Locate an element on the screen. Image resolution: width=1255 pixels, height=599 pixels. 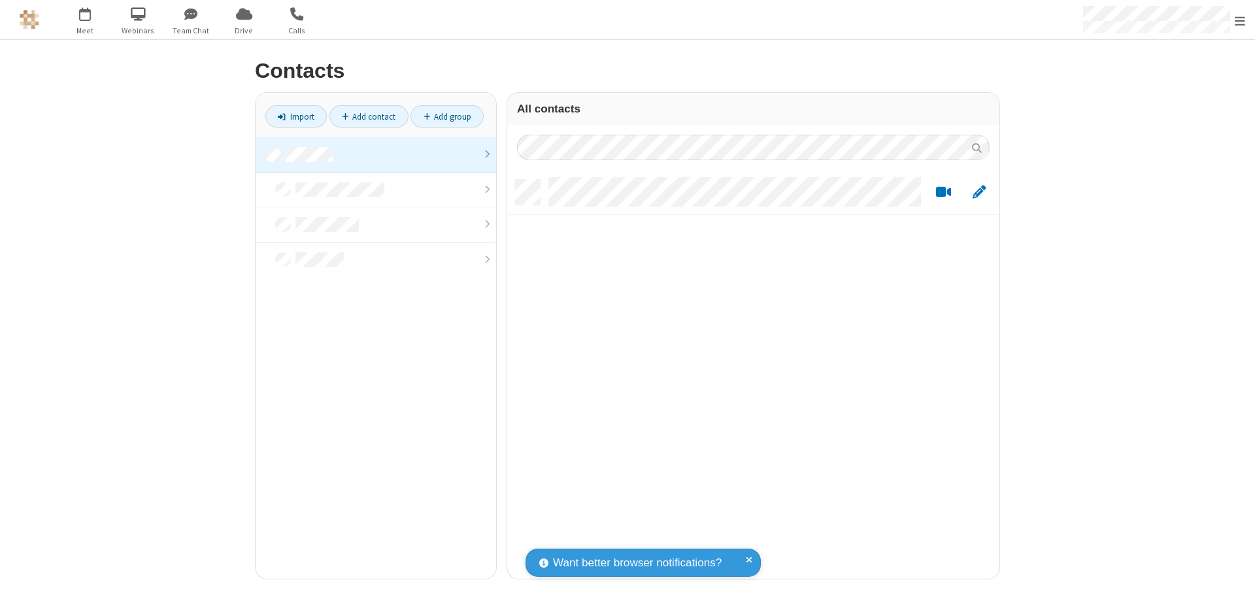
span: Webinars is located at coordinates (138, 31).